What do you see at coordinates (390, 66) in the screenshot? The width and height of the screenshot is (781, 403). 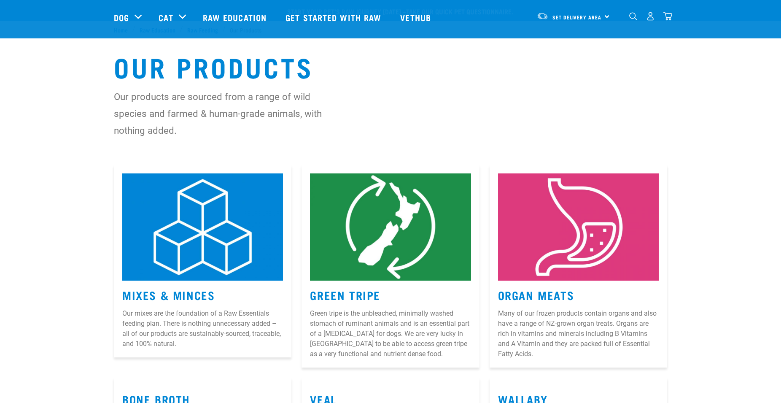 I see `h1: Our Products` at bounding box center [390, 66].